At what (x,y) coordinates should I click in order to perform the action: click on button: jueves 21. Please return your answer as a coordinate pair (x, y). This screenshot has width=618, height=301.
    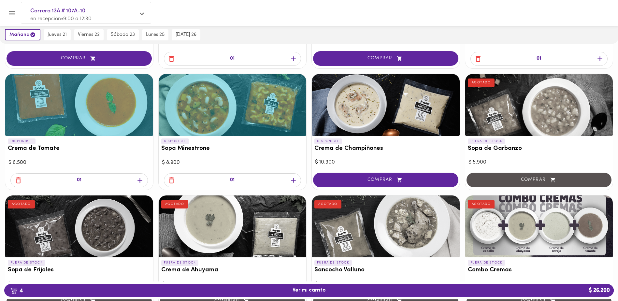
    Looking at the image, I should click on (57, 35).